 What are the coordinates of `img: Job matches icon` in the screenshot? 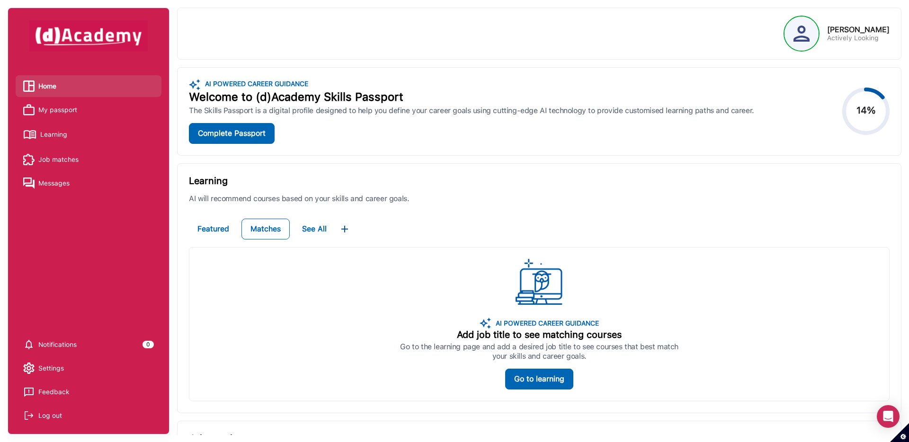 It's located at (29, 160).